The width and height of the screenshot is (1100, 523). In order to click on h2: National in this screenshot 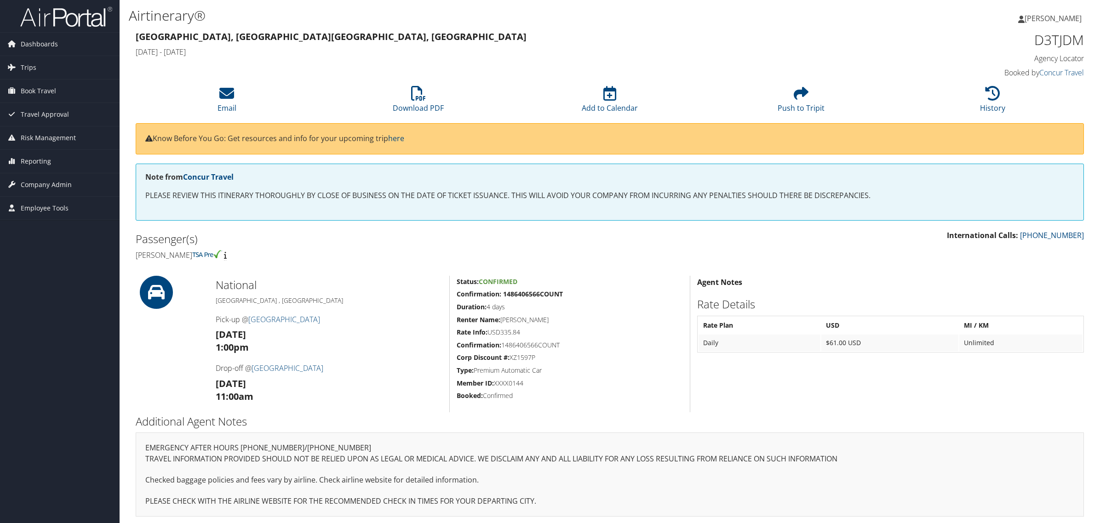, I will do `click(329, 285)`.